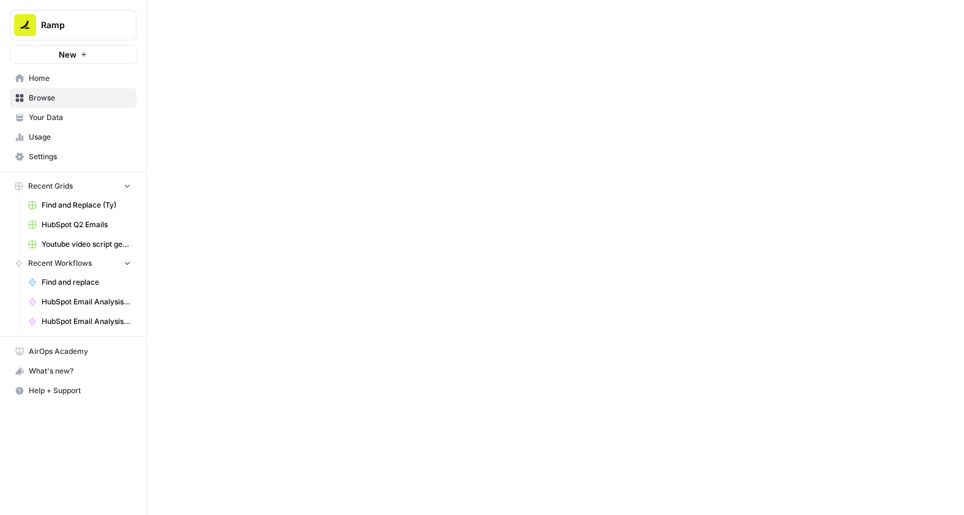  What do you see at coordinates (86, 205) in the screenshot?
I see `span: Find and Replace (Ty)` at bounding box center [86, 205].